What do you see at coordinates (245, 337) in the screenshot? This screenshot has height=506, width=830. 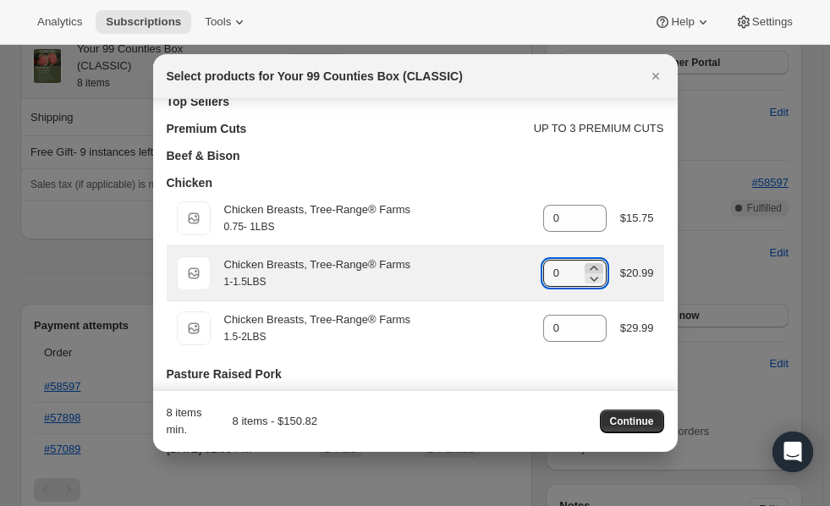 I see `small: 1.5-2LBS` at bounding box center [245, 337].